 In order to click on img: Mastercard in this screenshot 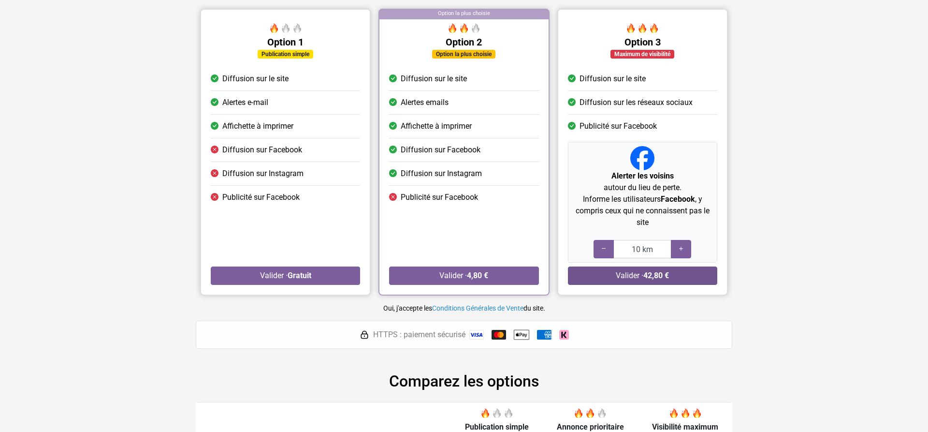, I will do `click(499, 335)`.